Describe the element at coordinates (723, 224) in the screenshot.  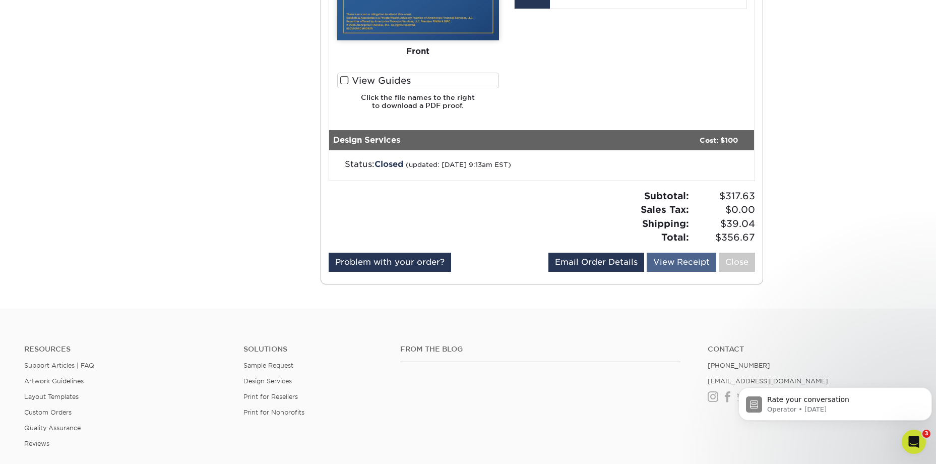
I see `span: $39.04` at that location.